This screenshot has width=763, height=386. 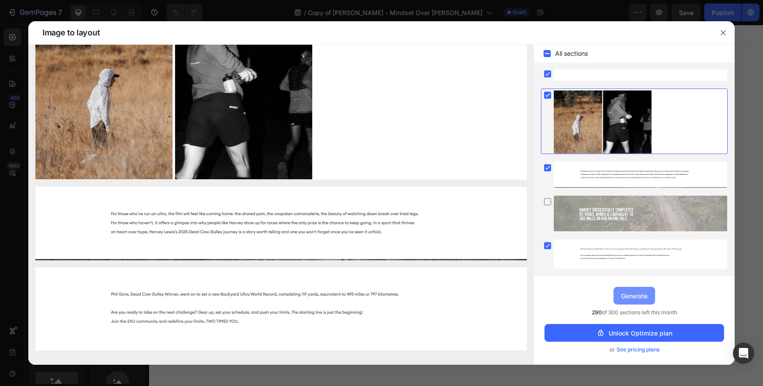 I want to click on span: Image to layout, so click(x=71, y=33).